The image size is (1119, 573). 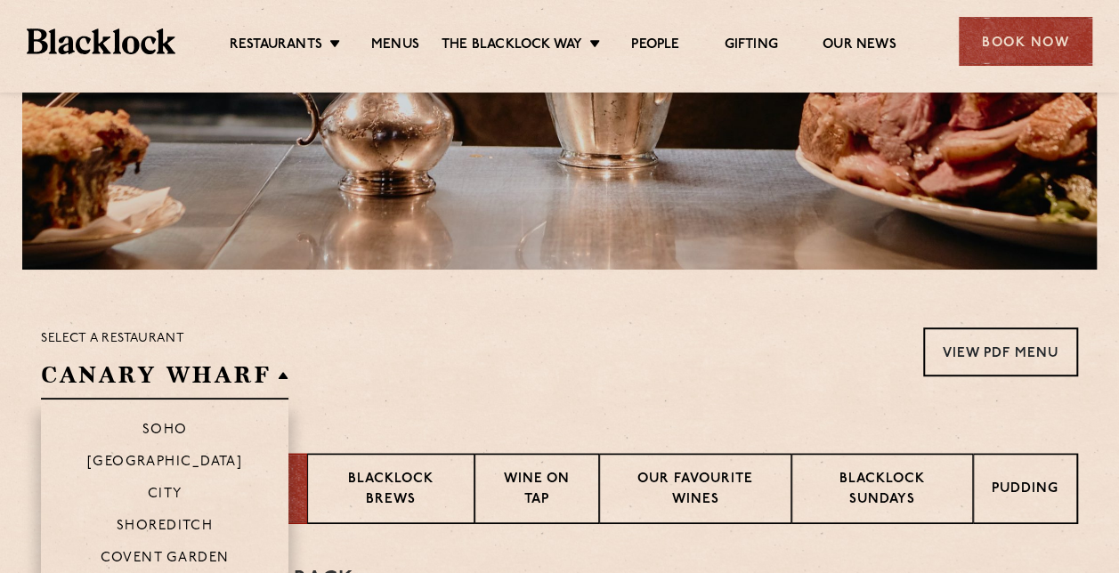 What do you see at coordinates (165, 528) in the screenshot?
I see `p: Shoreditch` at bounding box center [165, 528].